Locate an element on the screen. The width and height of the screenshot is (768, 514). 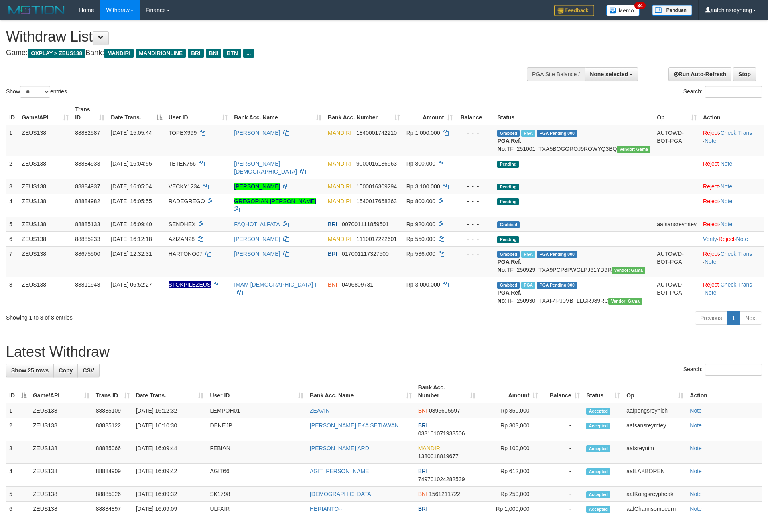
th: Trans ID: activate to sort column ascending is located at coordinates (89, 114).